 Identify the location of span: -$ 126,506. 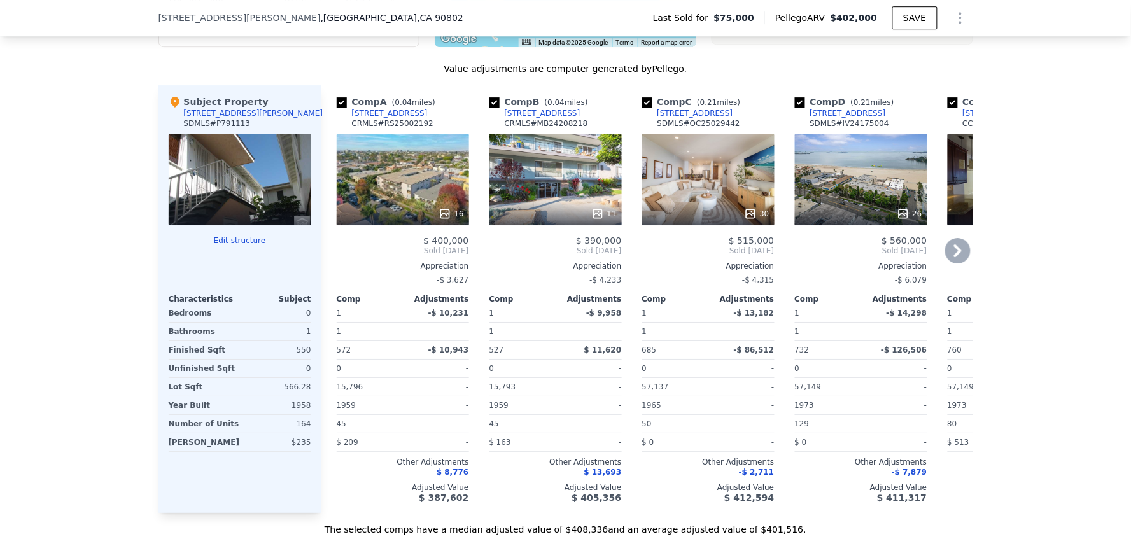
(904, 350).